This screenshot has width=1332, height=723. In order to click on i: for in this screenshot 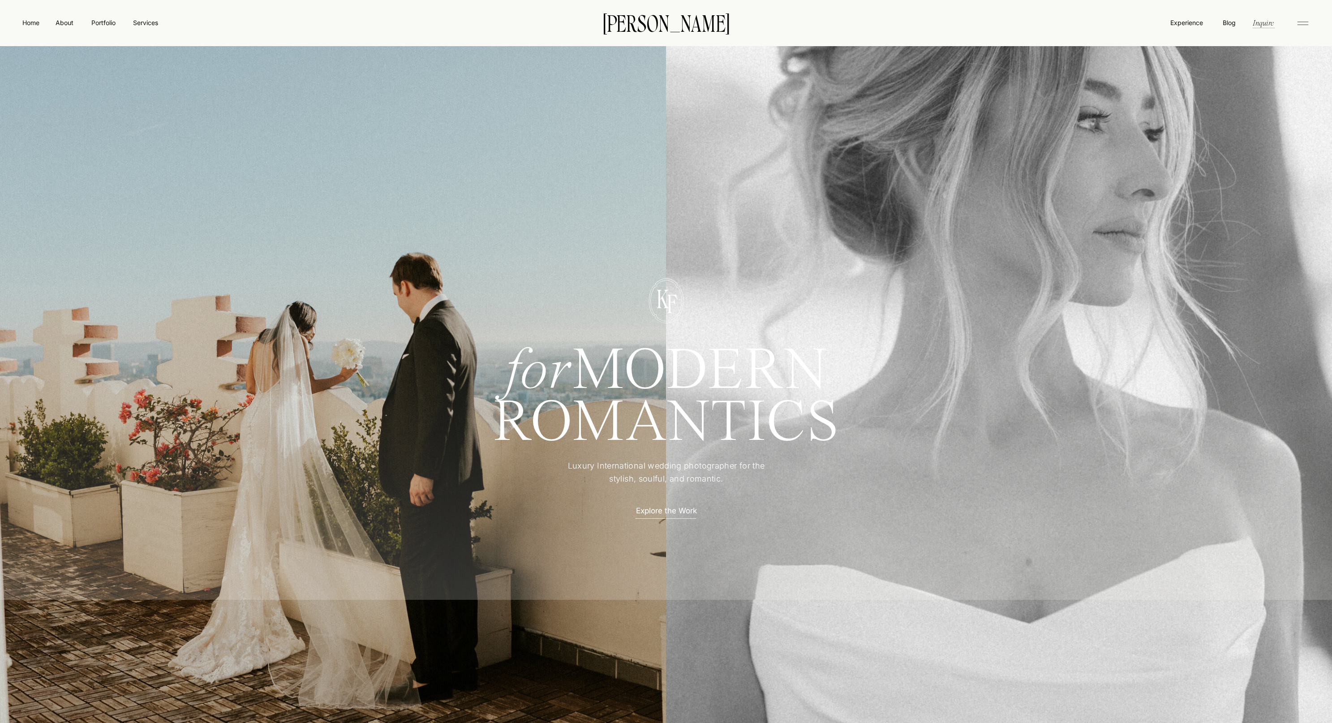, I will do `click(539, 372)`.